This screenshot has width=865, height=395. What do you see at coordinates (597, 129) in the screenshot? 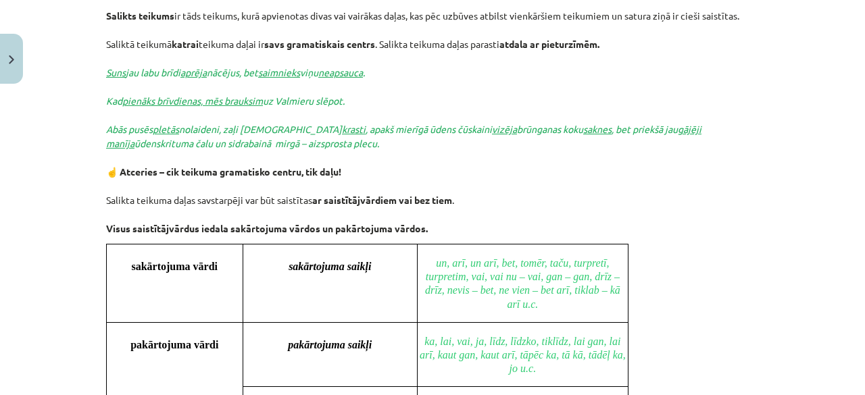
I see `u: saknes` at bounding box center [597, 129].